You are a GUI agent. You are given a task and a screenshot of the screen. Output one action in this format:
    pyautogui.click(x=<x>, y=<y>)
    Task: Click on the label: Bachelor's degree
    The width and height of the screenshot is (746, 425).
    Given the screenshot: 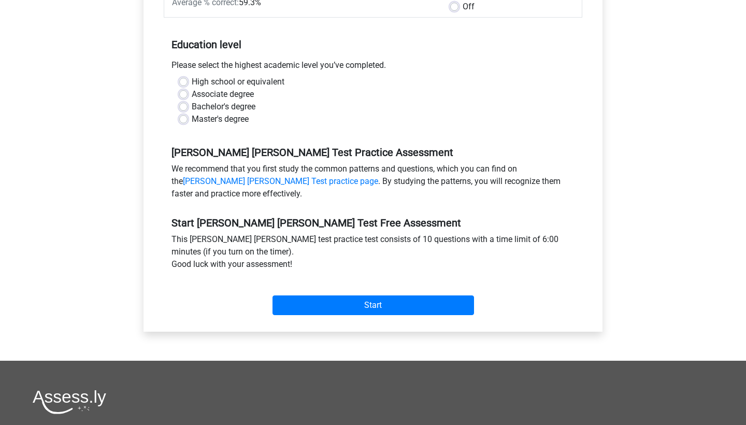 What is the action you would take?
    pyautogui.click(x=223, y=107)
    